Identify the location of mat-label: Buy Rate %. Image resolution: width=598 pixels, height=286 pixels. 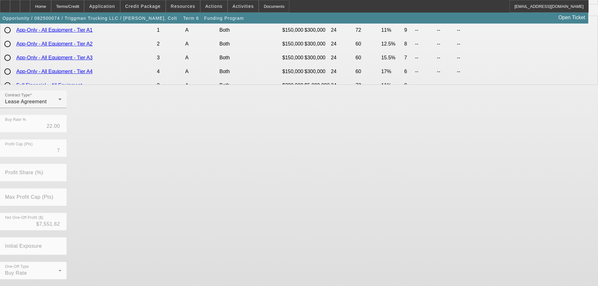
(15, 120).